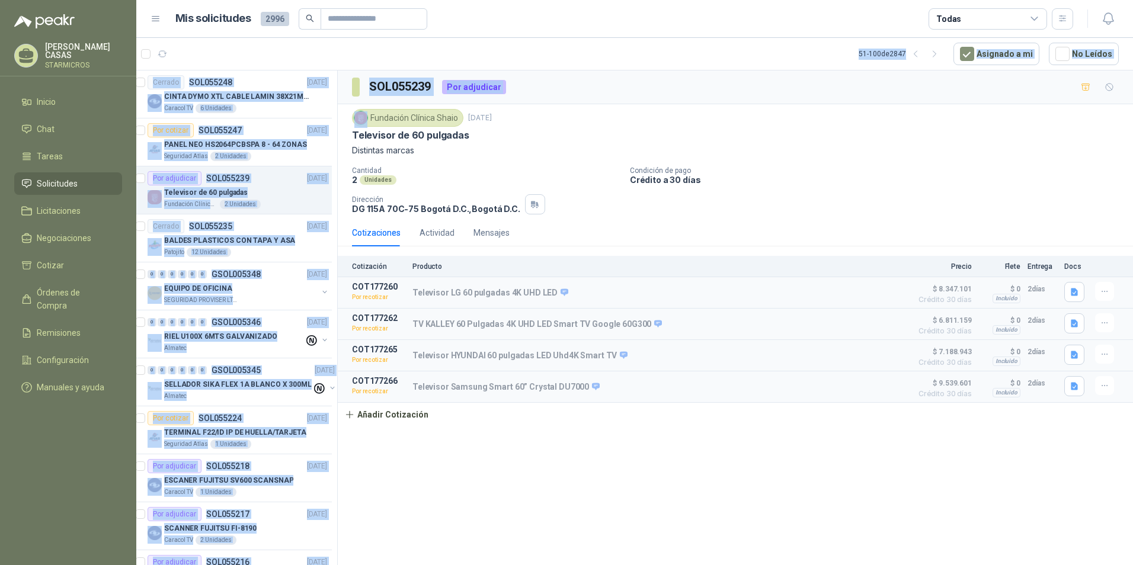 This screenshot has height=565, width=1133. Describe the element at coordinates (1042, 267) in the screenshot. I see `p: Entrega` at that location.